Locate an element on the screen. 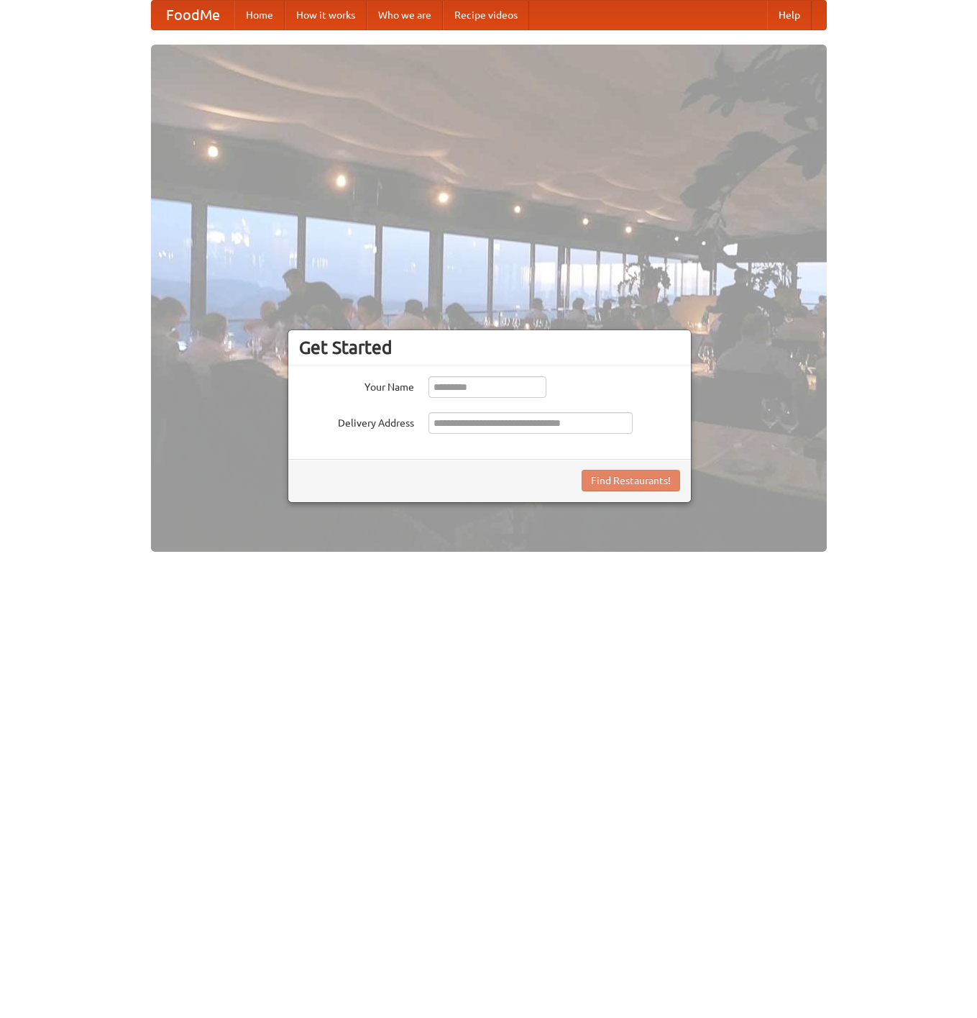 This screenshot has width=977, height=1018. a: Help is located at coordinates (790, 15).